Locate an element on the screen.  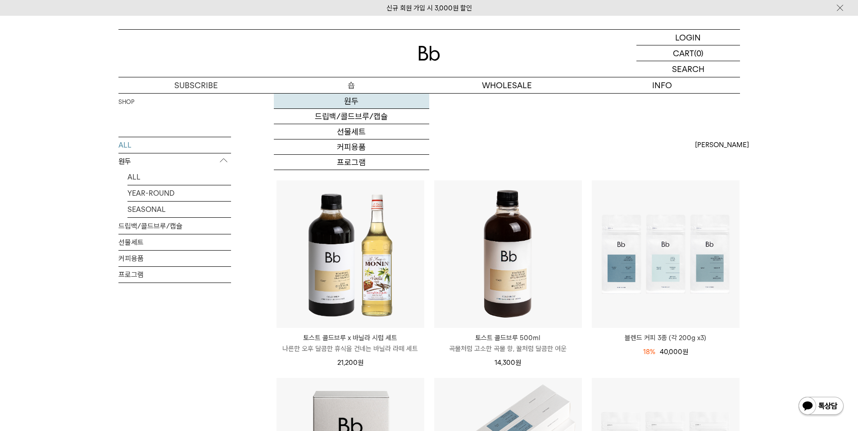
p: LOGIN is located at coordinates (688, 37).